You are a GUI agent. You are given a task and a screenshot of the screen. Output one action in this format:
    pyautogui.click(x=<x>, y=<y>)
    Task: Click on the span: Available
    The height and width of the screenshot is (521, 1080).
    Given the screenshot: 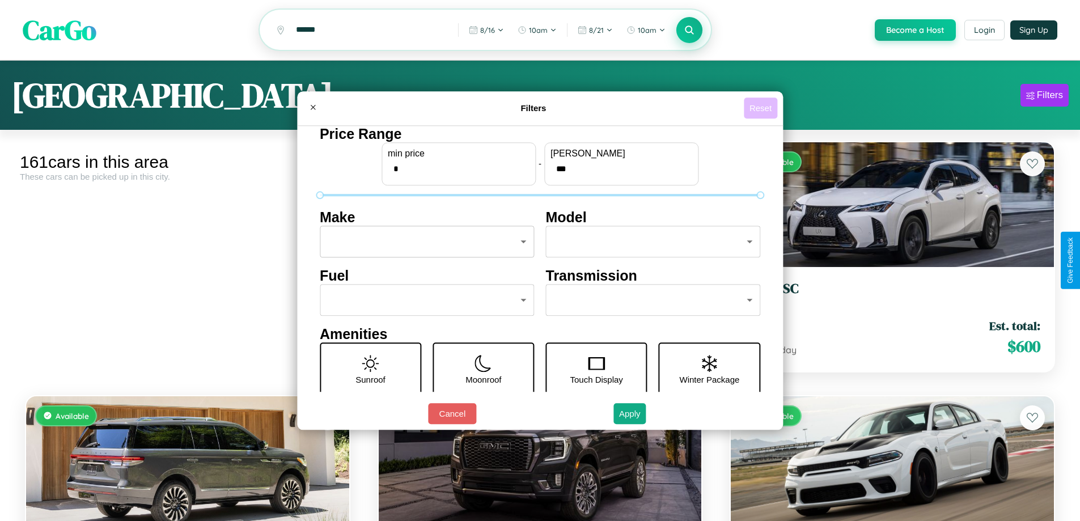 What is the action you would take?
    pyautogui.click(x=72, y=415)
    